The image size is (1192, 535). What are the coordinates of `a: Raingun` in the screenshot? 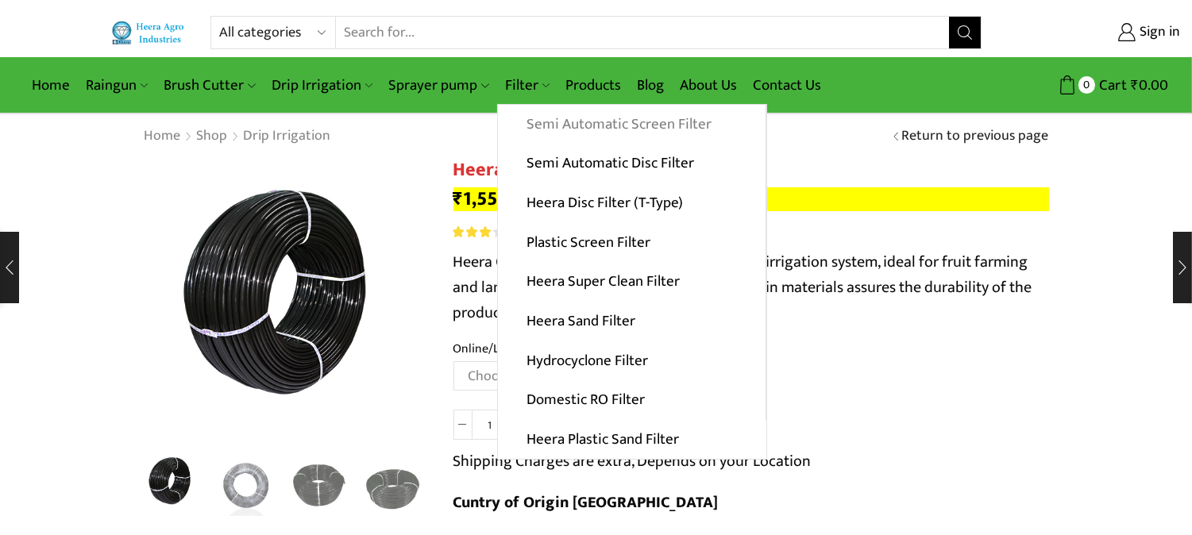 It's located at (117, 85).